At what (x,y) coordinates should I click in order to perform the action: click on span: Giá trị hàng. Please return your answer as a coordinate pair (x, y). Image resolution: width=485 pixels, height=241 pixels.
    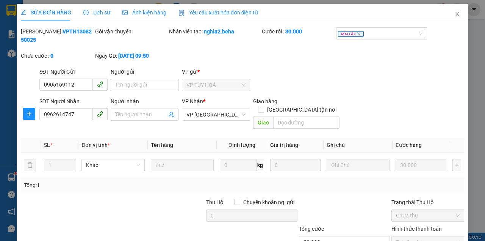
    Looking at the image, I should click on (284, 145).